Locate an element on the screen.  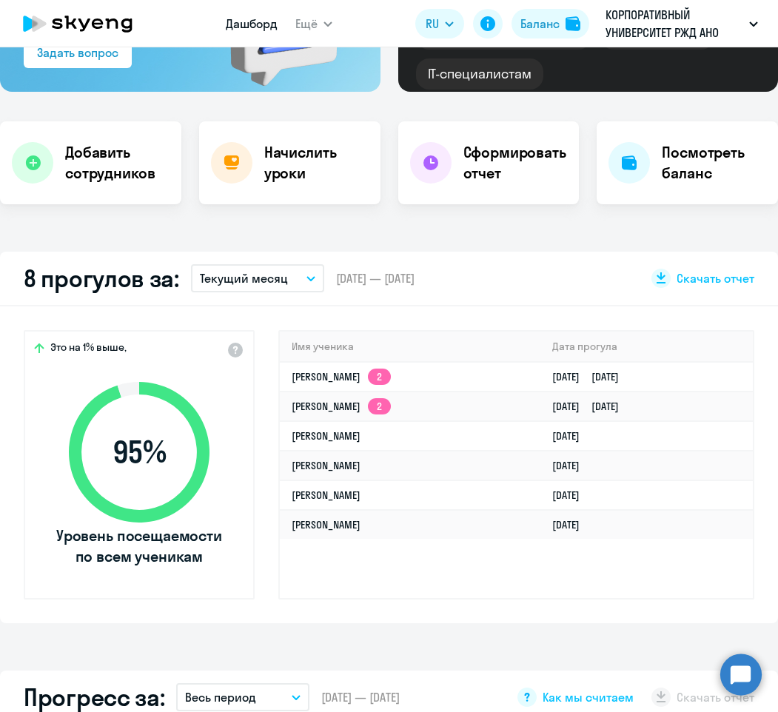
img: balance is located at coordinates (573, 24).